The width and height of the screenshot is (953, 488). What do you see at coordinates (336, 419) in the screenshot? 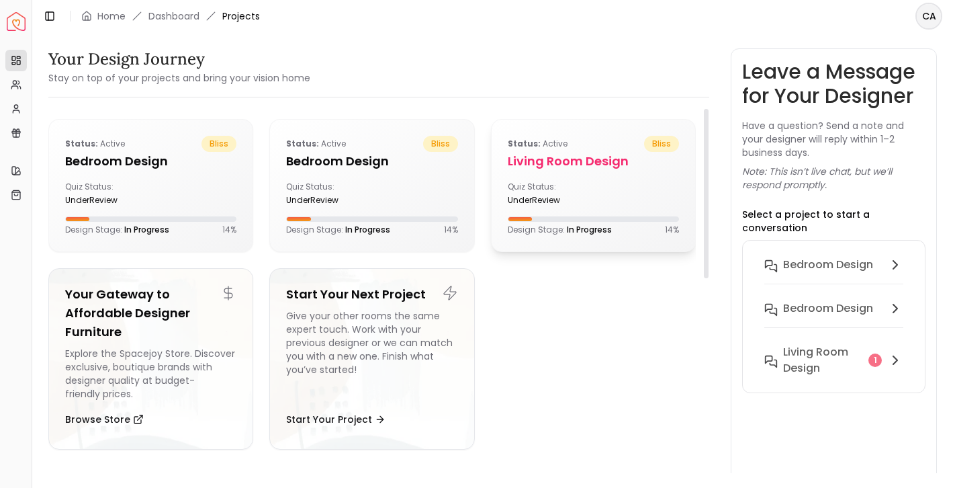
I see `button: Start Your Project` at bounding box center [336, 419].